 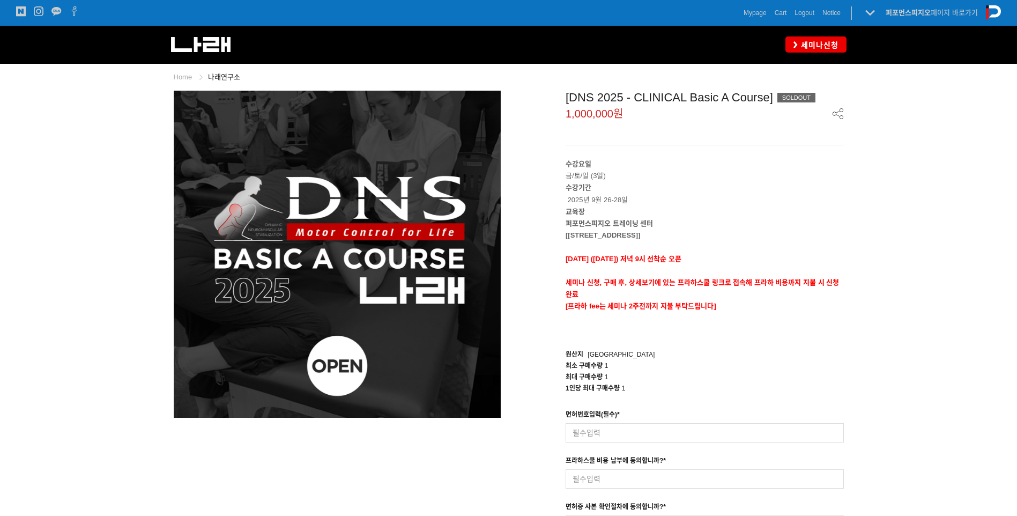 I want to click on span: Mypage, so click(x=755, y=13).